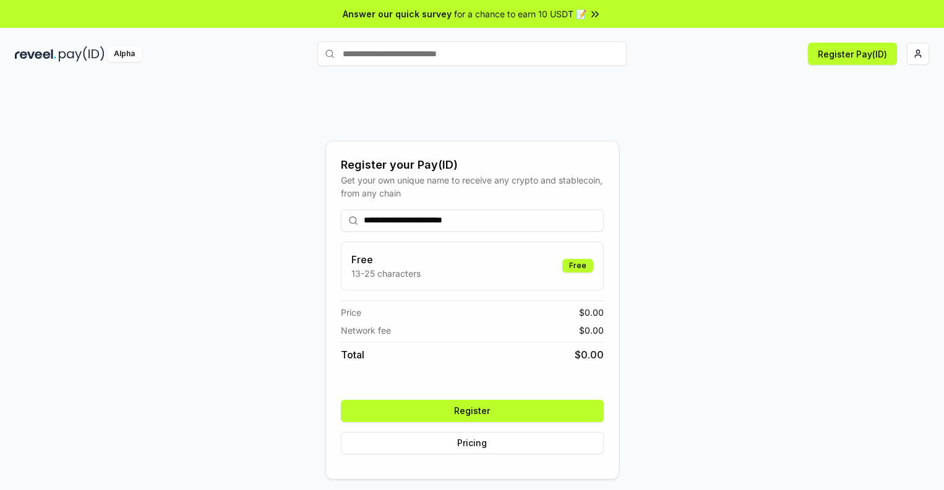 The image size is (944, 490). Describe the element at coordinates (852, 54) in the screenshot. I see `button: Register Pay(ID)` at that location.